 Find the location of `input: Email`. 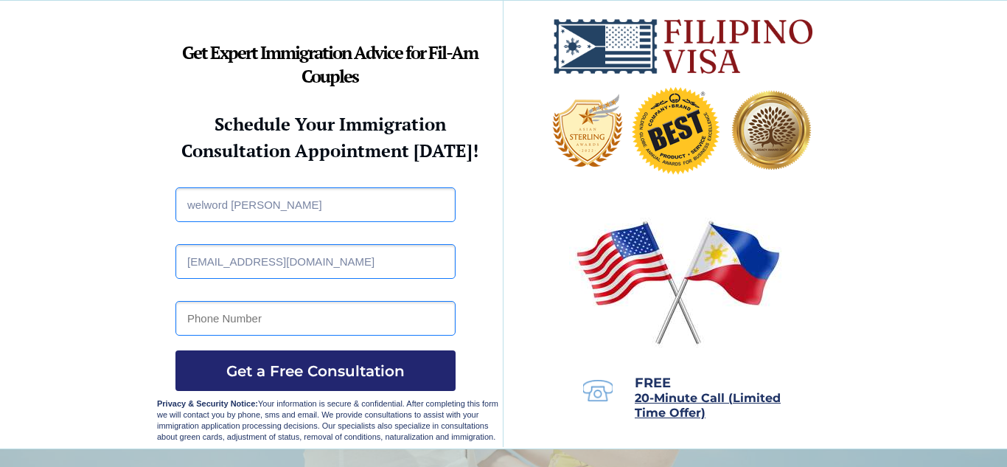

input: Email is located at coordinates (316, 261).